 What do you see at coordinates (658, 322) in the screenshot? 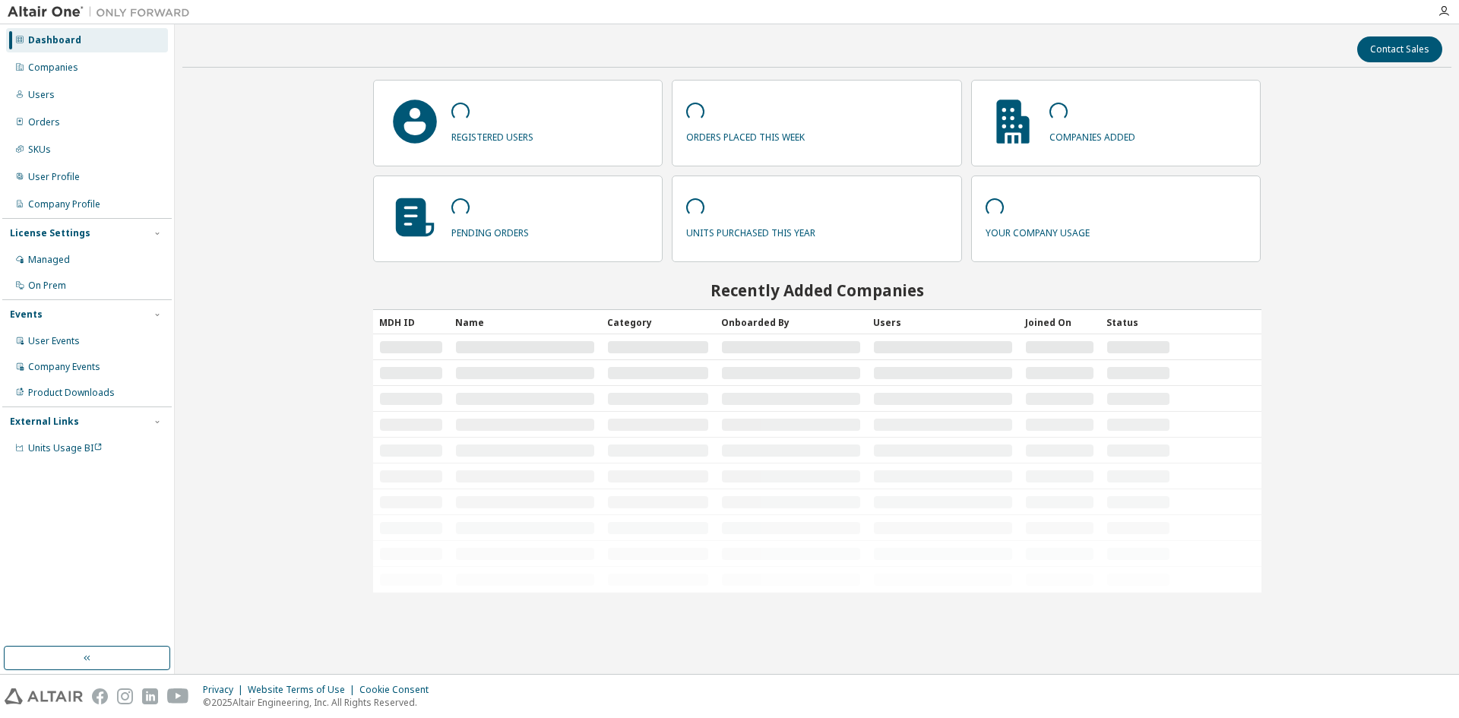
I see `div: Category` at bounding box center [658, 322].